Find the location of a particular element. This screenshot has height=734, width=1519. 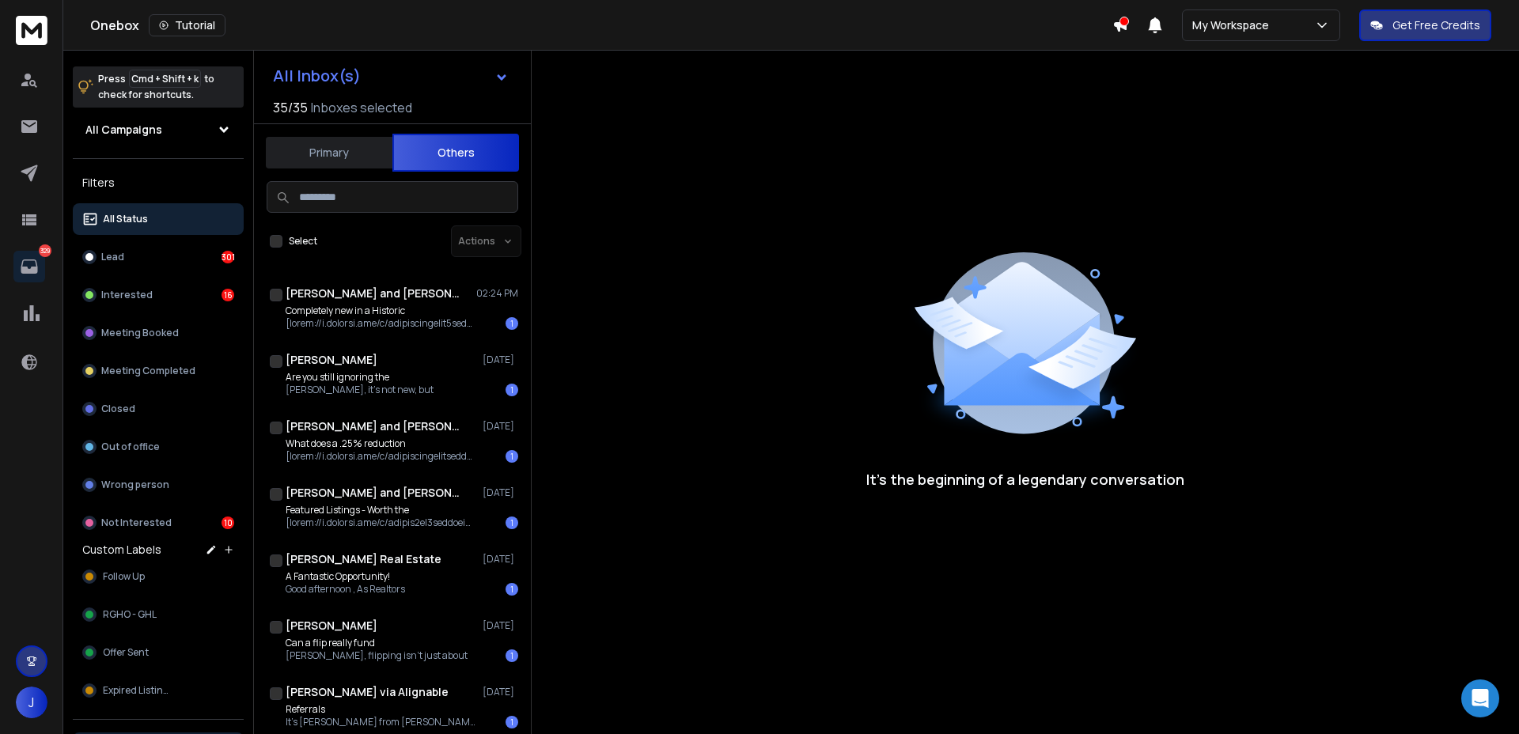

button: All Inbox(s) is located at coordinates (391, 76).